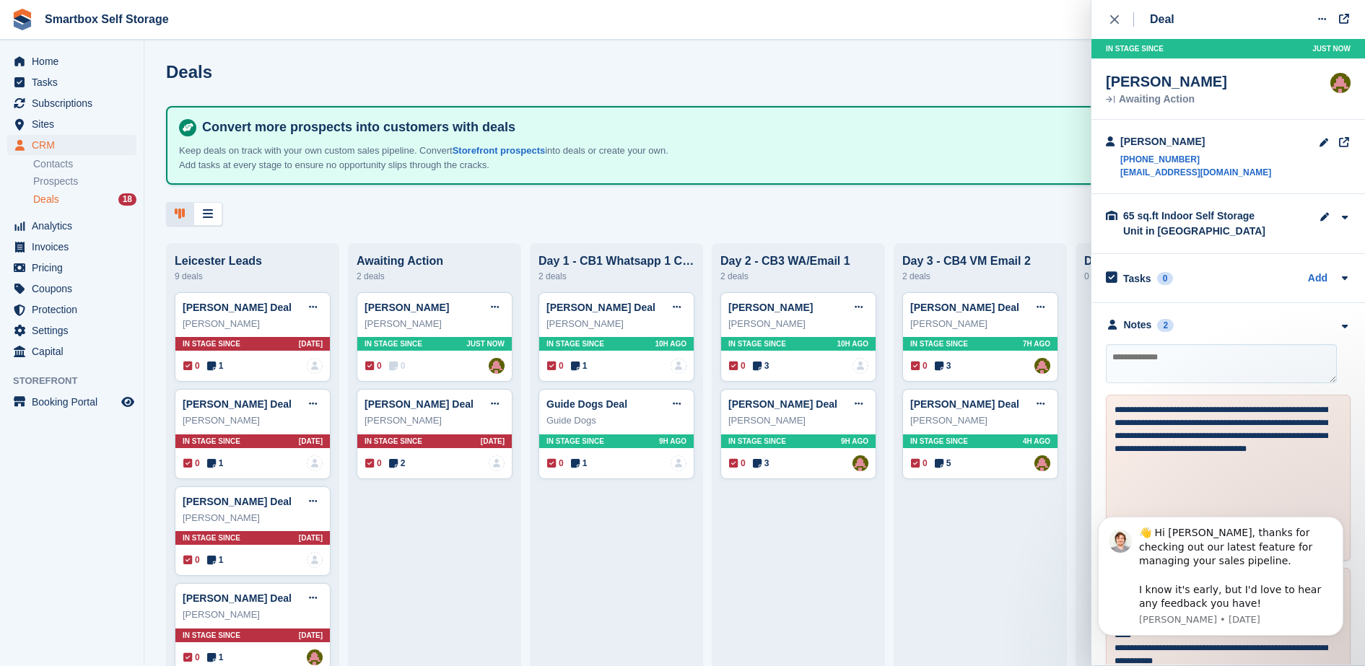 Image resolution: width=1365 pixels, height=666 pixels. What do you see at coordinates (587, 404) in the screenshot?
I see `a: Guide Dogs Deal` at bounding box center [587, 404].